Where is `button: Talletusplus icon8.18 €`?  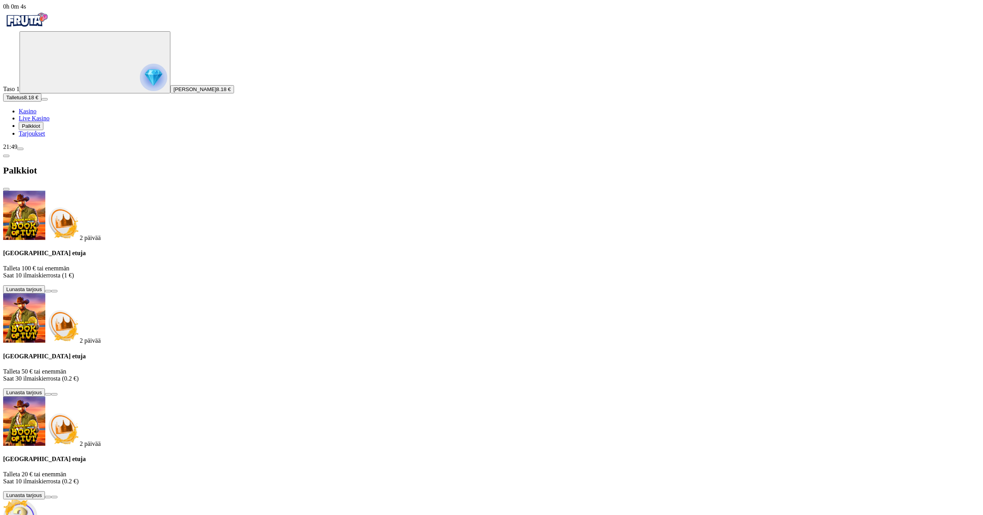 button: Talletusplus icon8.18 € is located at coordinates (22, 97).